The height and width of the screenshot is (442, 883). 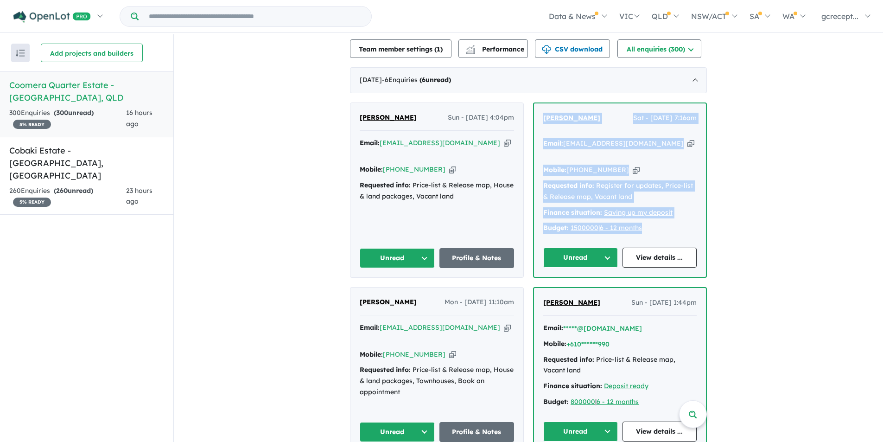 I want to click on a: Saving up my deposit, so click(x=638, y=212).